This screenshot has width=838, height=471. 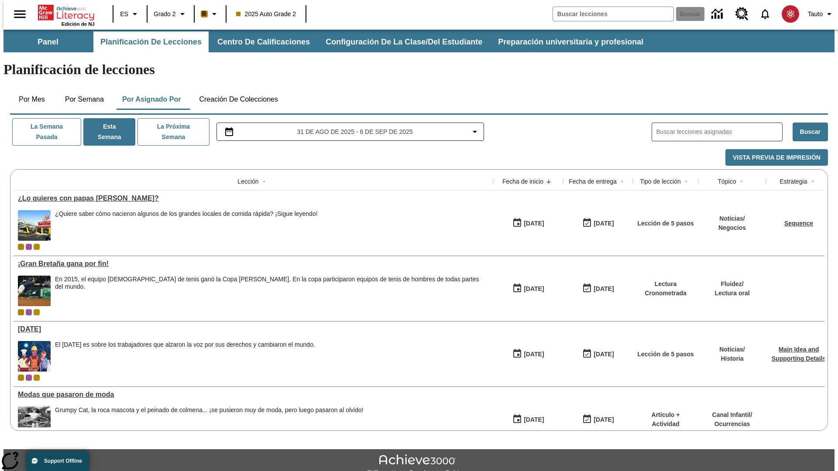 What do you see at coordinates (253, 395) in the screenshot?
I see `div: Modas que pasaron de moda` at bounding box center [253, 395].